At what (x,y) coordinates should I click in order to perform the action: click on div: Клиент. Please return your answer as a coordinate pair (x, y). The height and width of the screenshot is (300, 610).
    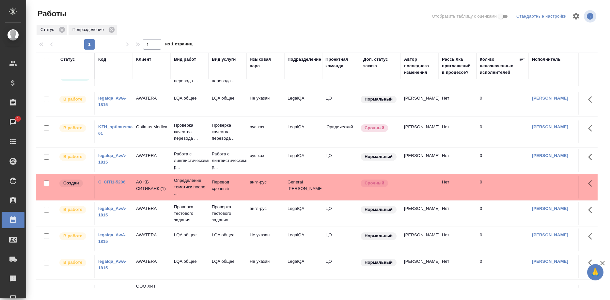
    Looking at the image, I should click on (144, 59).